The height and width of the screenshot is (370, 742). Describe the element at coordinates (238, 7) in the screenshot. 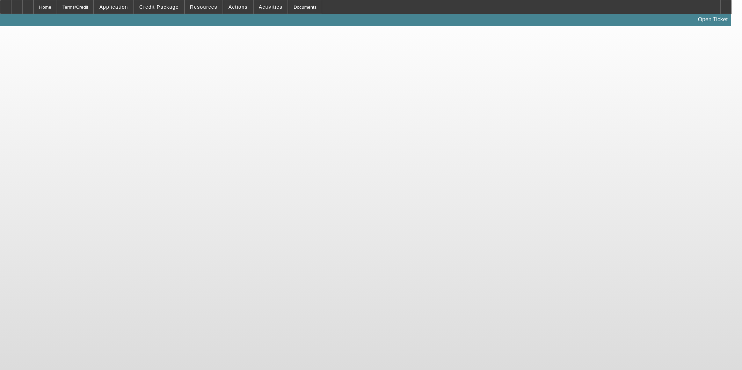

I see `span: Actions` at that location.